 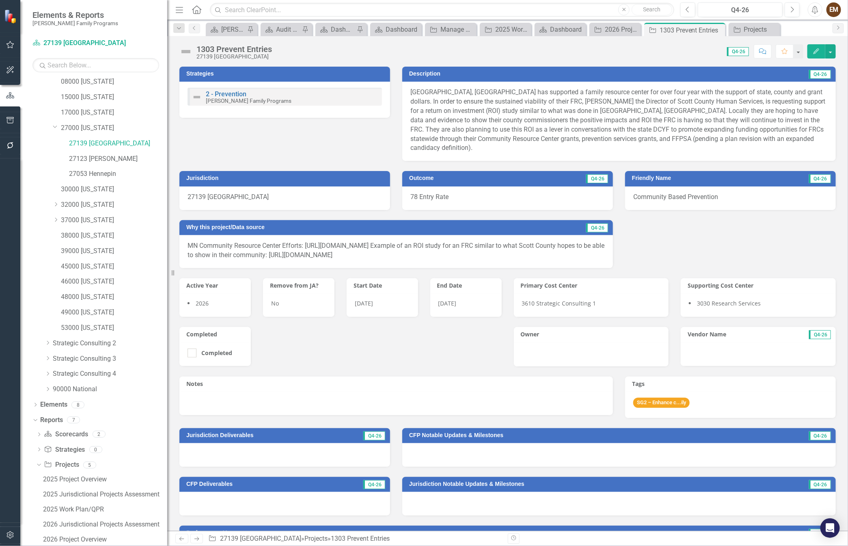 What do you see at coordinates (261, 435) in the screenshot?
I see `h3: Jurisdiction Deliverables` at bounding box center [261, 435].